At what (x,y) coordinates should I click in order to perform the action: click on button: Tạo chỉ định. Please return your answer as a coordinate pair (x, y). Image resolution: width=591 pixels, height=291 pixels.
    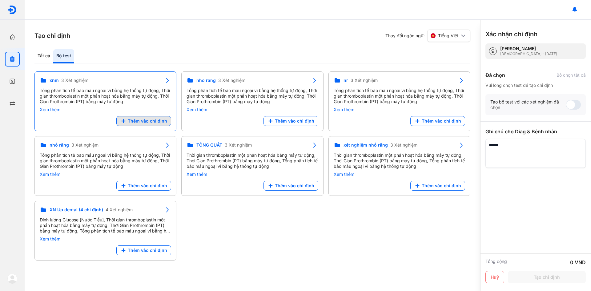
    Looking at the image, I should click on (546, 277).